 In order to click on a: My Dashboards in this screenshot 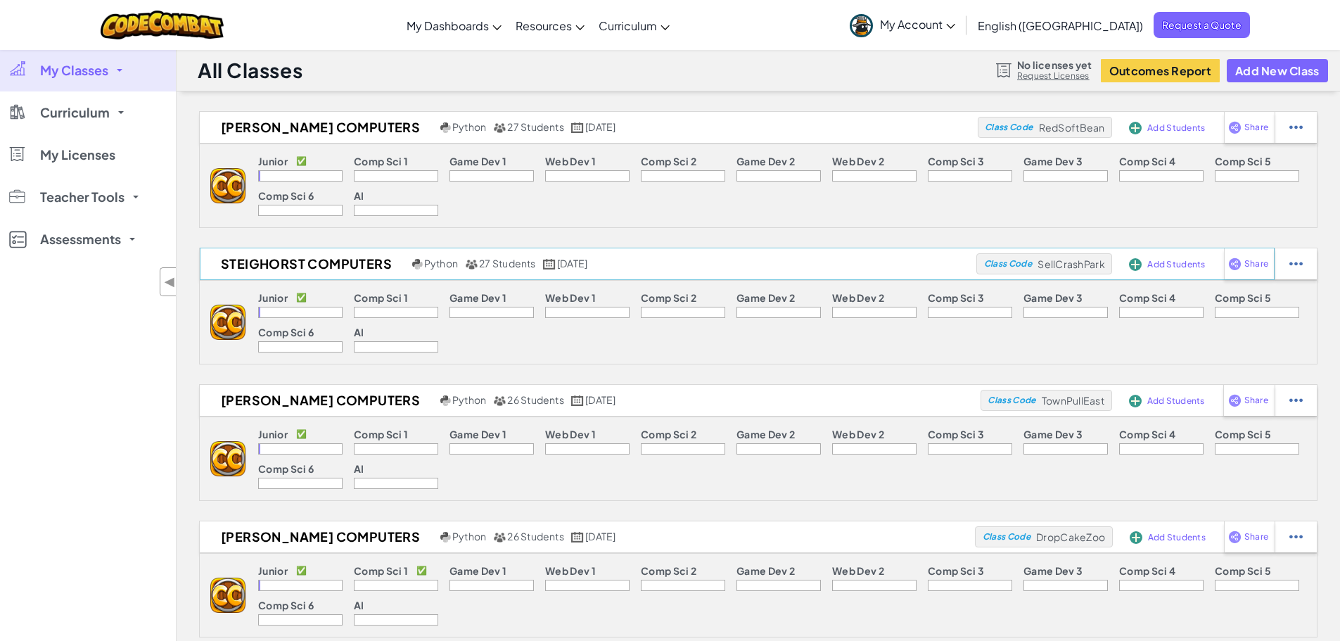, I will do `click(454, 25)`.